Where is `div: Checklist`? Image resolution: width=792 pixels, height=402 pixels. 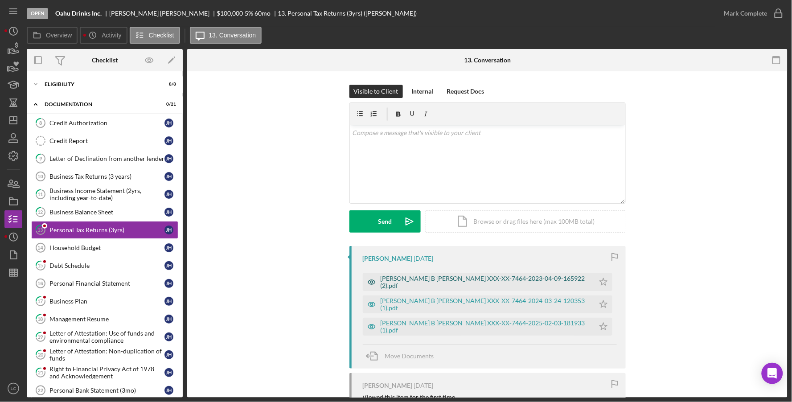
div: Checklist is located at coordinates (105, 60).